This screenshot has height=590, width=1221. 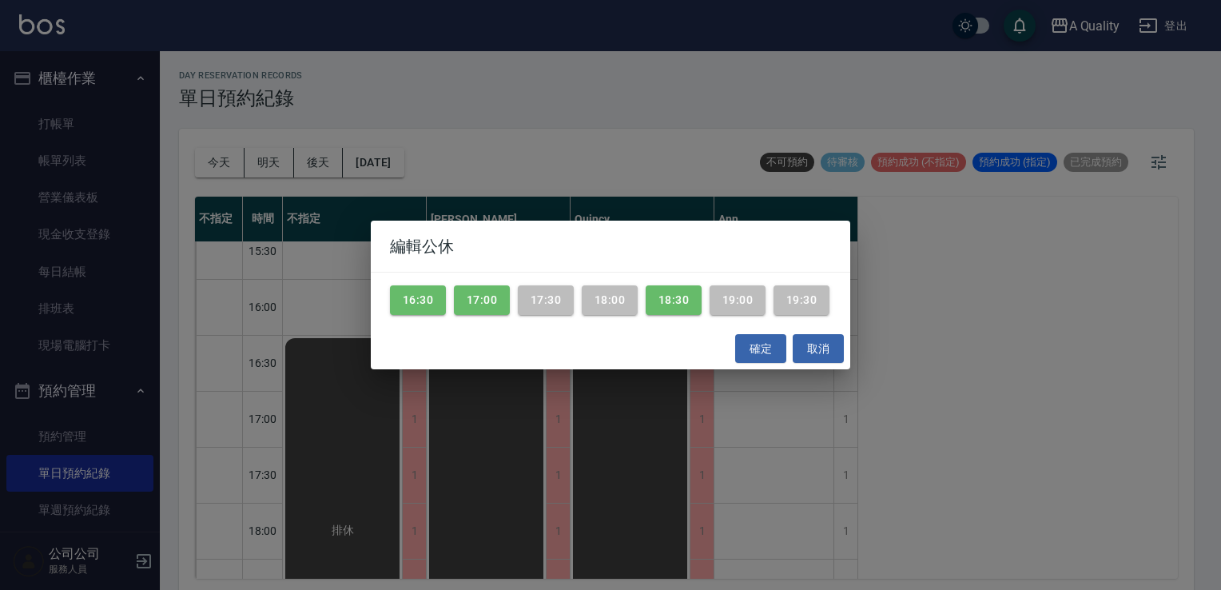 What do you see at coordinates (761, 348) in the screenshot?
I see `button: 確定` at bounding box center [761, 348].